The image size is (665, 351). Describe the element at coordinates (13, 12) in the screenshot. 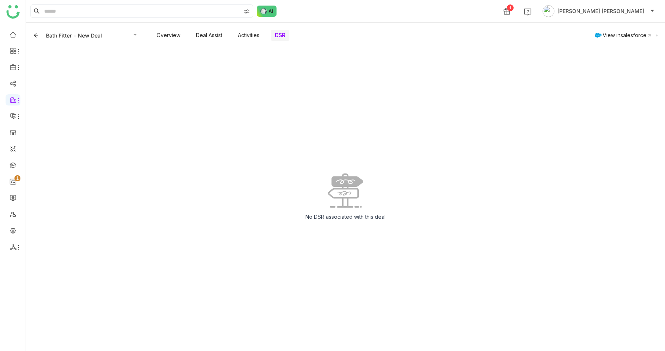

I see `img: logo` at that location.